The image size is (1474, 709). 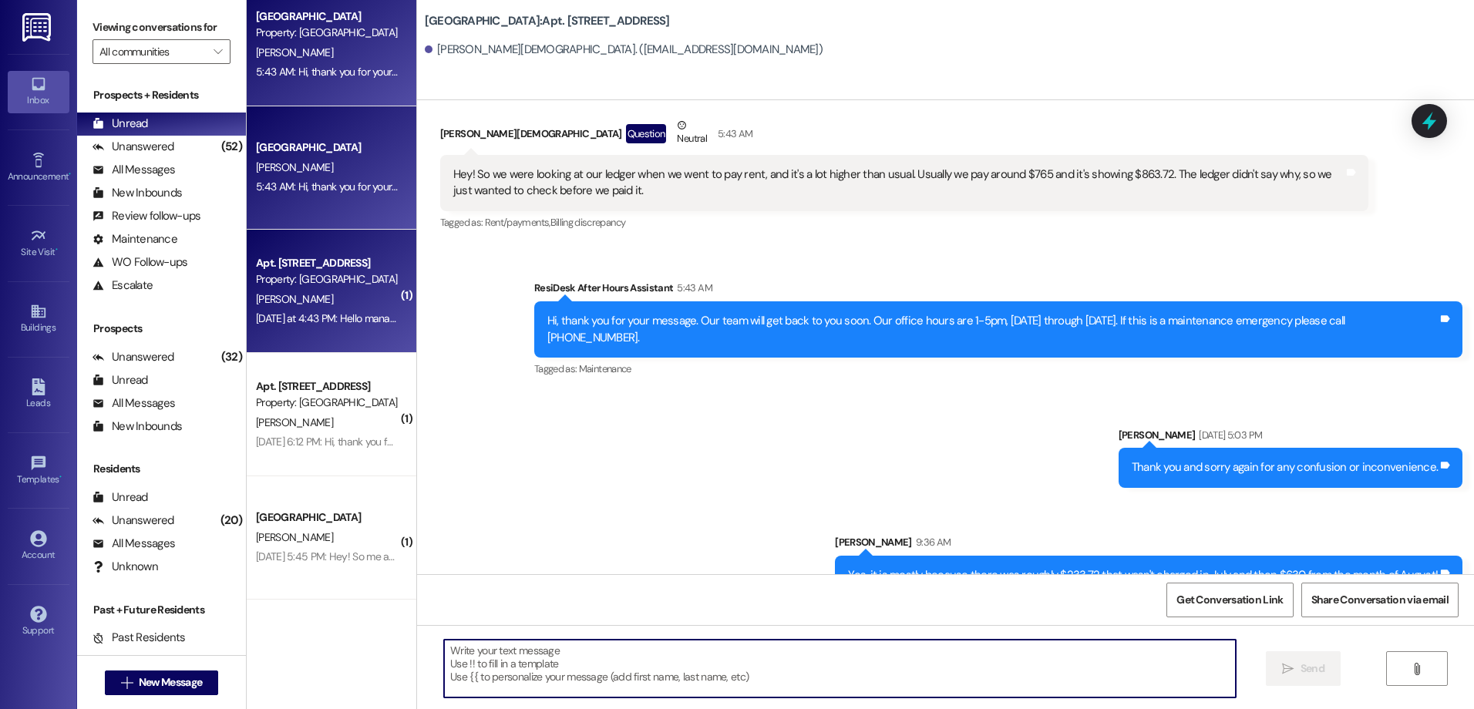 I want to click on div: Prospects, so click(x=161, y=328).